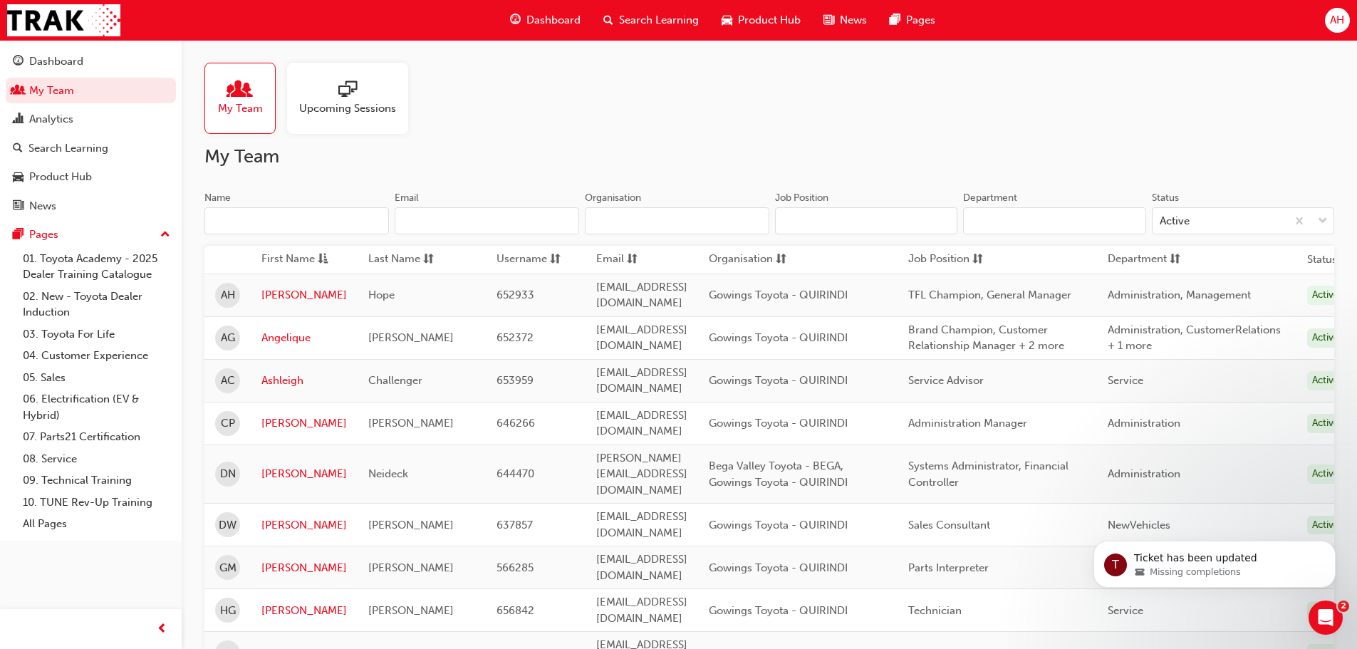  What do you see at coordinates (123, 61) in the screenshot?
I see `span: Missing completions` at bounding box center [123, 61].